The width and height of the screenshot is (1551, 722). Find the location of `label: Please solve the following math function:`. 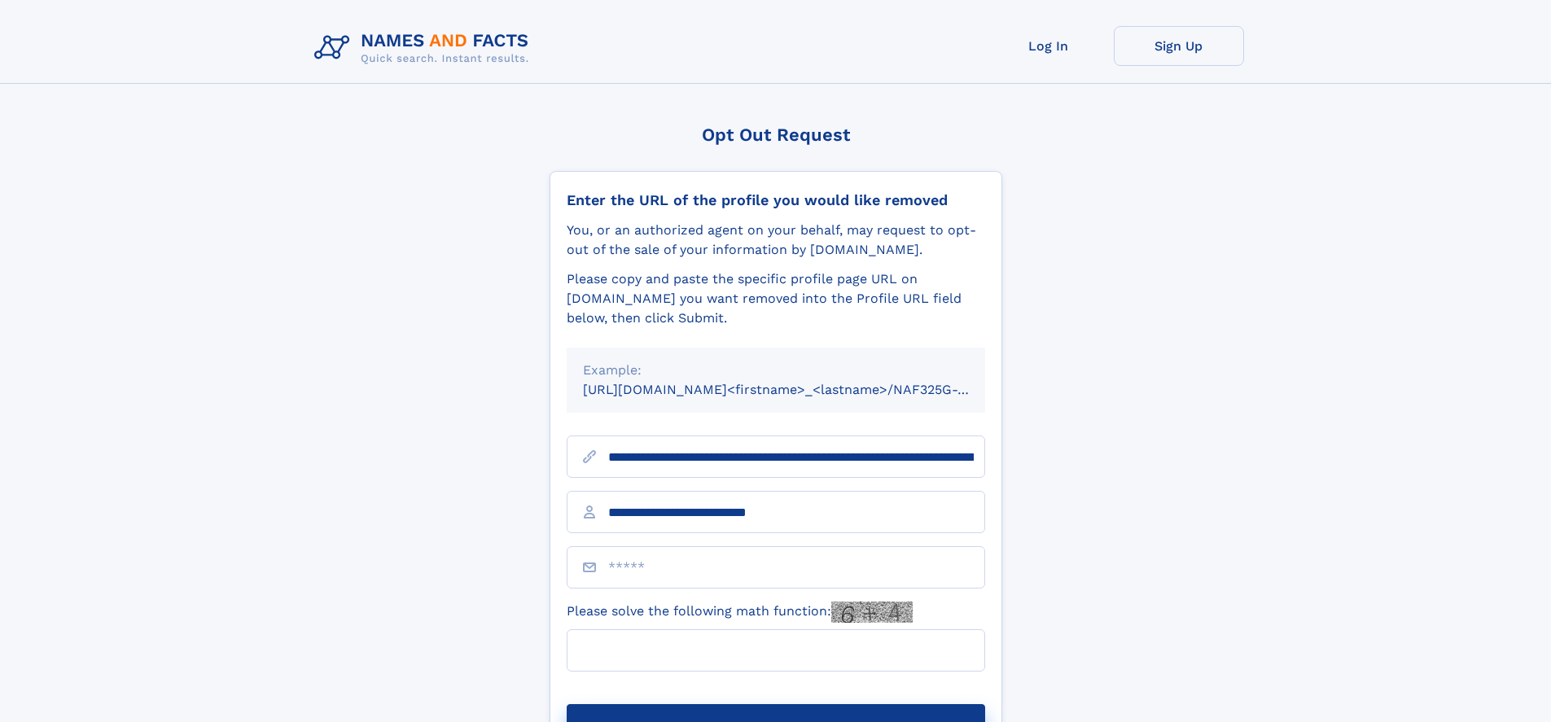

label: Please solve the following math function: is located at coordinates (739, 612).